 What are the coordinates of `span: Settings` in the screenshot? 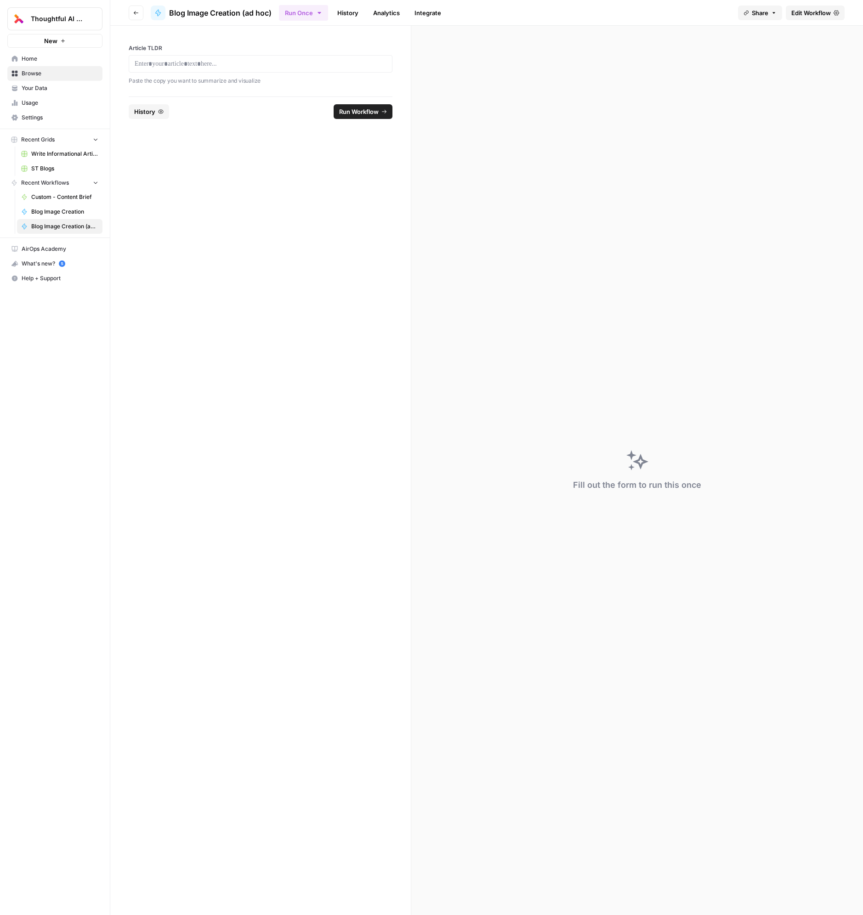 It's located at (60, 118).